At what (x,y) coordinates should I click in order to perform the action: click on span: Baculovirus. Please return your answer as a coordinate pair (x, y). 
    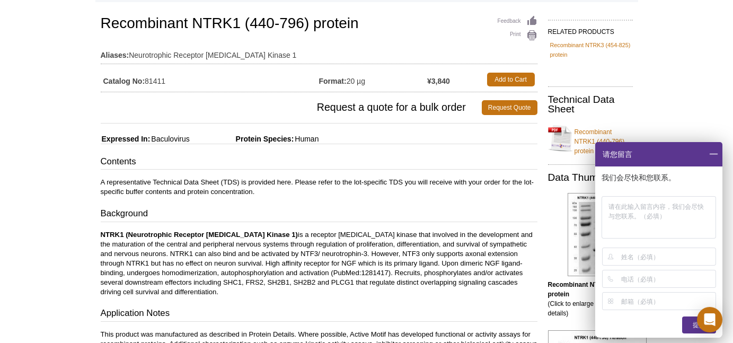
    Looking at the image, I should click on (170, 139).